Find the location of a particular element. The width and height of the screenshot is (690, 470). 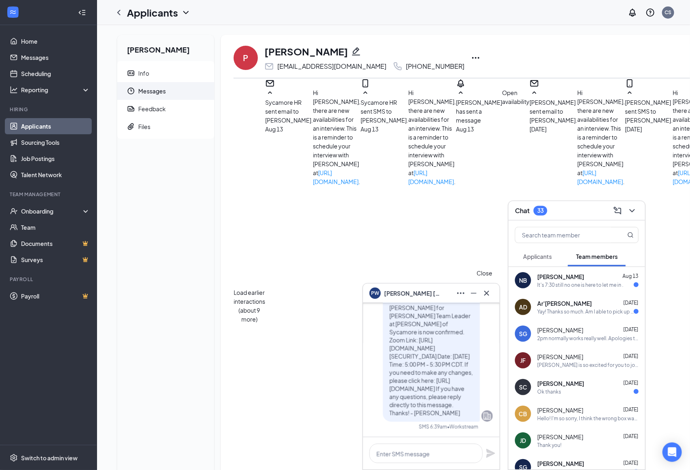

span: Team members is located at coordinates (596, 256).